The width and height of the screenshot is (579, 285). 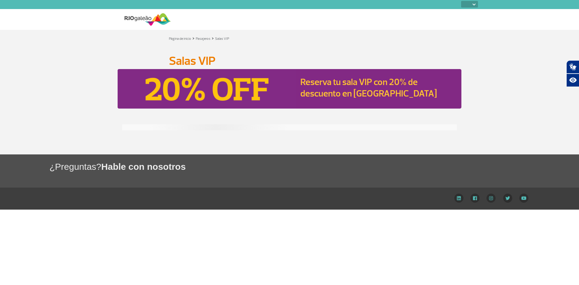 I want to click on img: LinkedIn, so click(x=458, y=198).